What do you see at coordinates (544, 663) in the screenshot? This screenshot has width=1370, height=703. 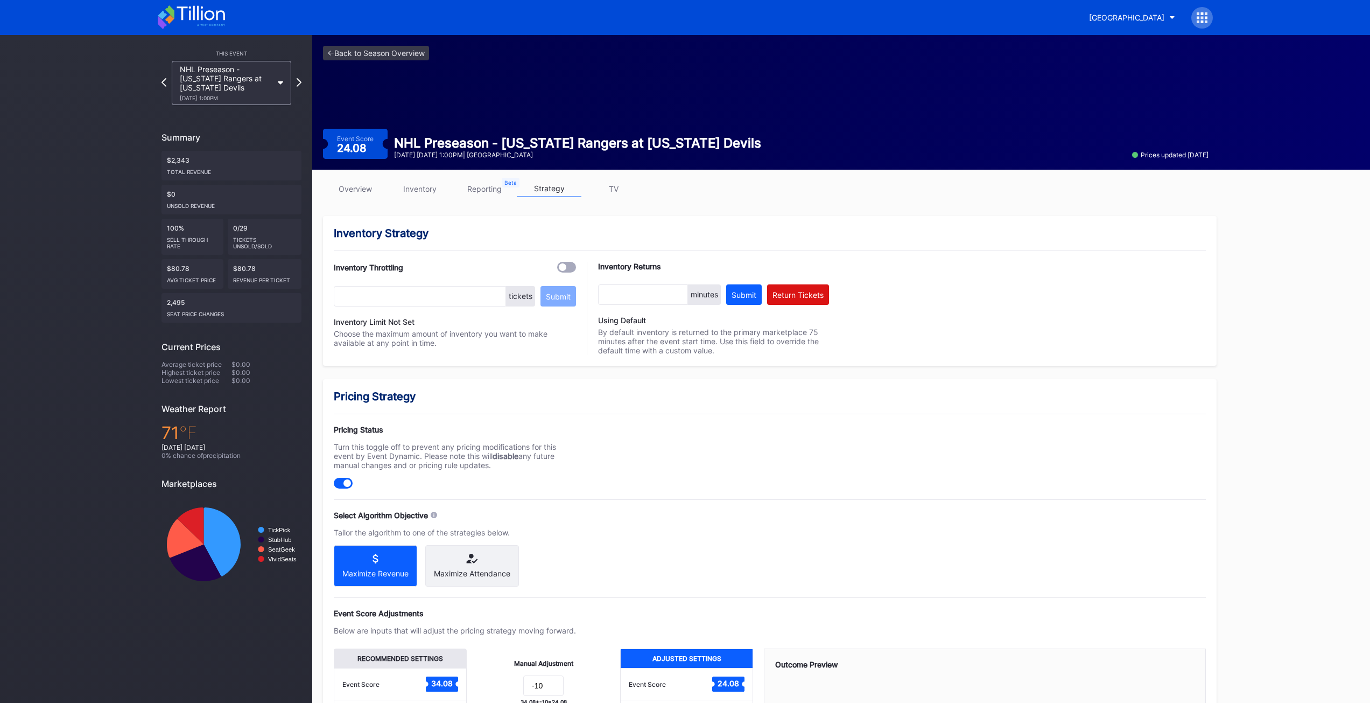 I see `div: Manual Adjustment` at bounding box center [544, 663].